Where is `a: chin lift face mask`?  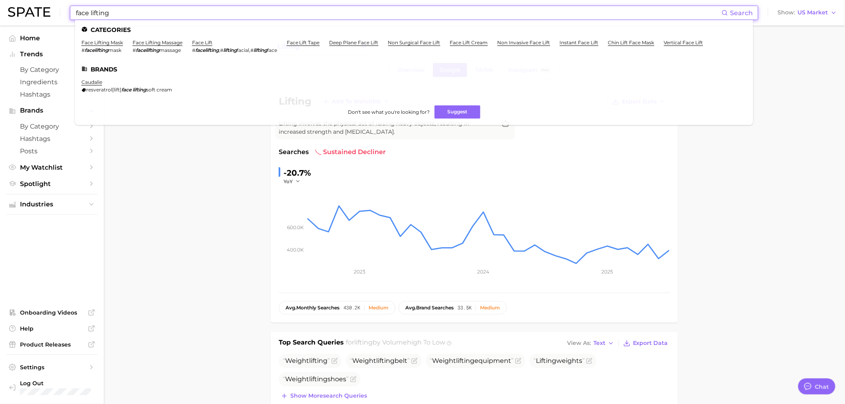 a: chin lift face mask is located at coordinates (631, 42).